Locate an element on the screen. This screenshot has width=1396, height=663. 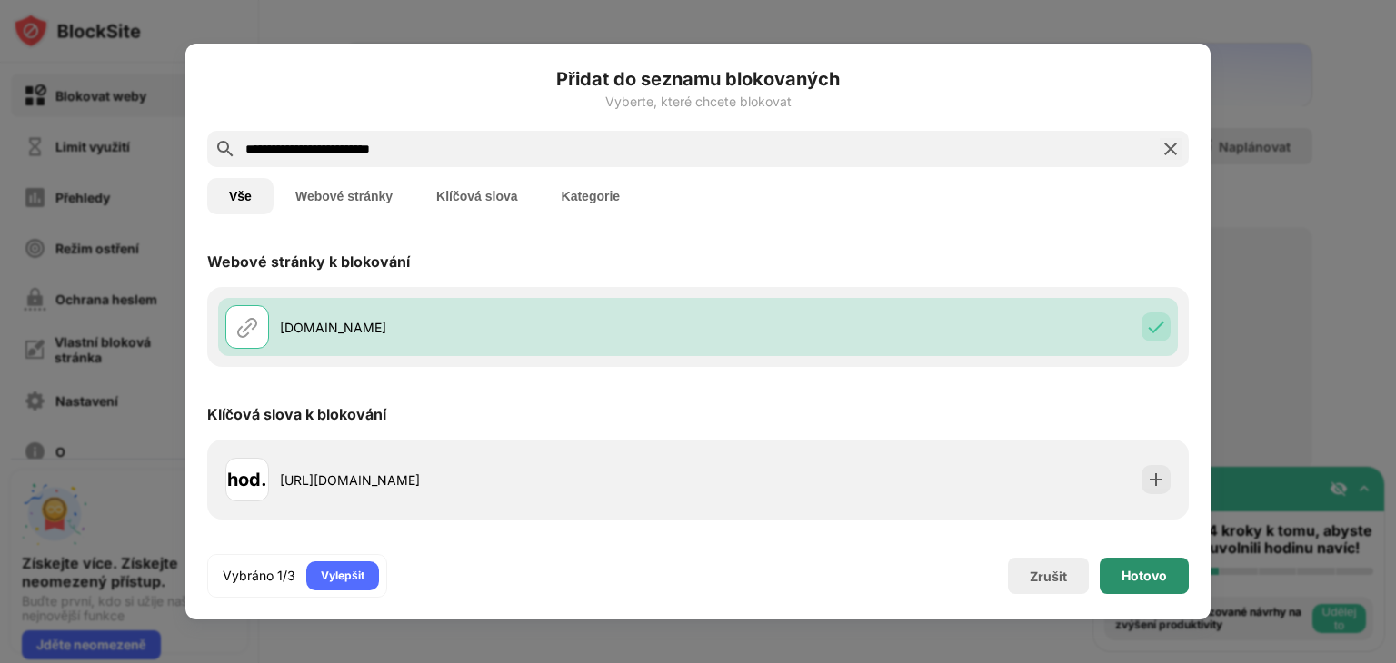
button: Klíčová slova is located at coordinates (477, 196).